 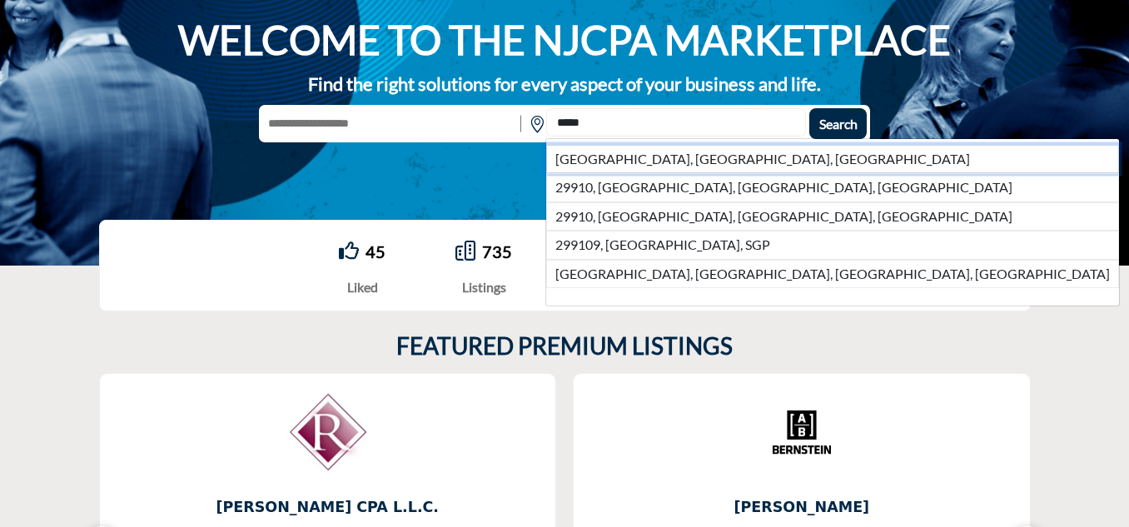 I want to click on button: Search, so click(x=838, y=123).